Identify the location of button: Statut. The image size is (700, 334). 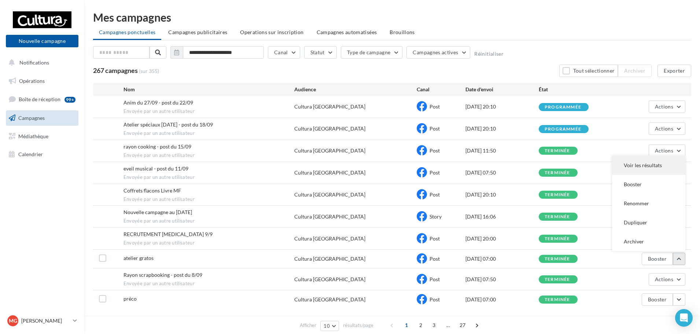
(320, 52).